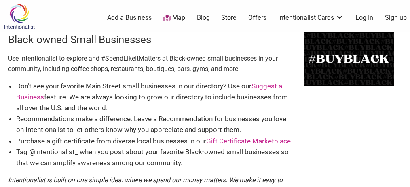 This screenshot has width=410, height=187. Describe the element at coordinates (396, 18) in the screenshot. I see `a: Sign up` at that location.